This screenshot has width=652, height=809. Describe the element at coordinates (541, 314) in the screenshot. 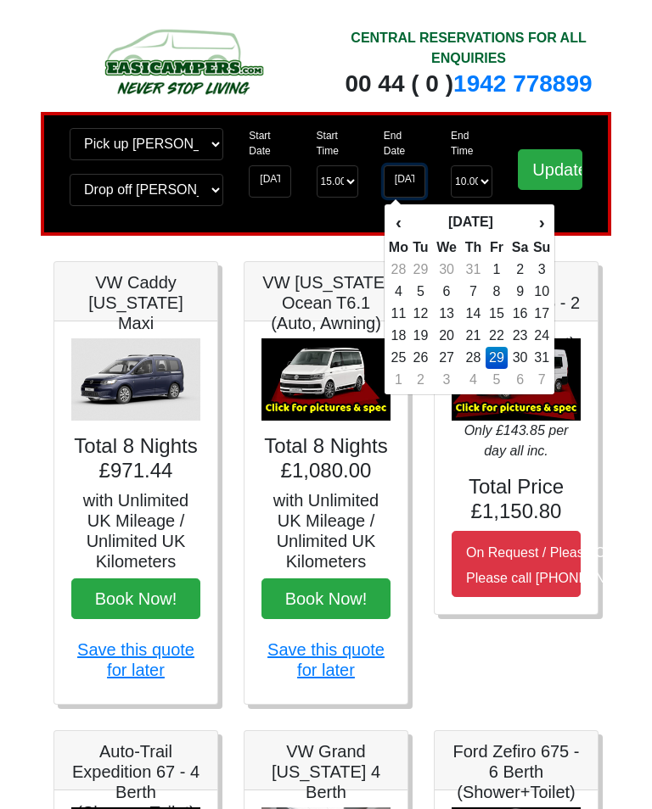

I see `td: 17` at that location.